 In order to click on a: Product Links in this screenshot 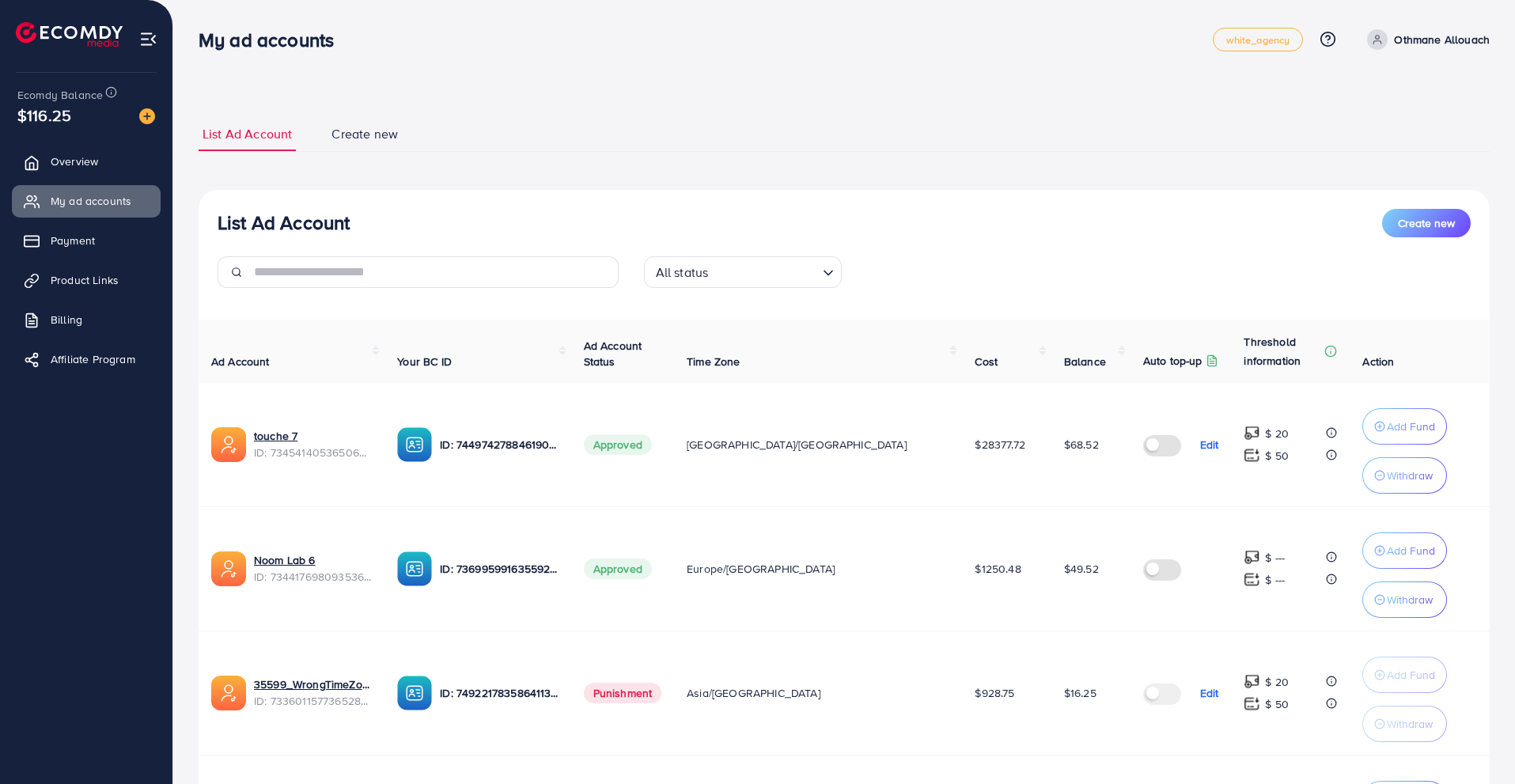, I will do `click(86, 279)`.